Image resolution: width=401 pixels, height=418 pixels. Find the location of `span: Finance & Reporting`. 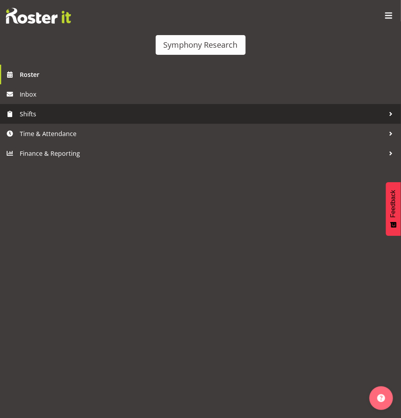

span: Finance & Reporting is located at coordinates (202, 153).